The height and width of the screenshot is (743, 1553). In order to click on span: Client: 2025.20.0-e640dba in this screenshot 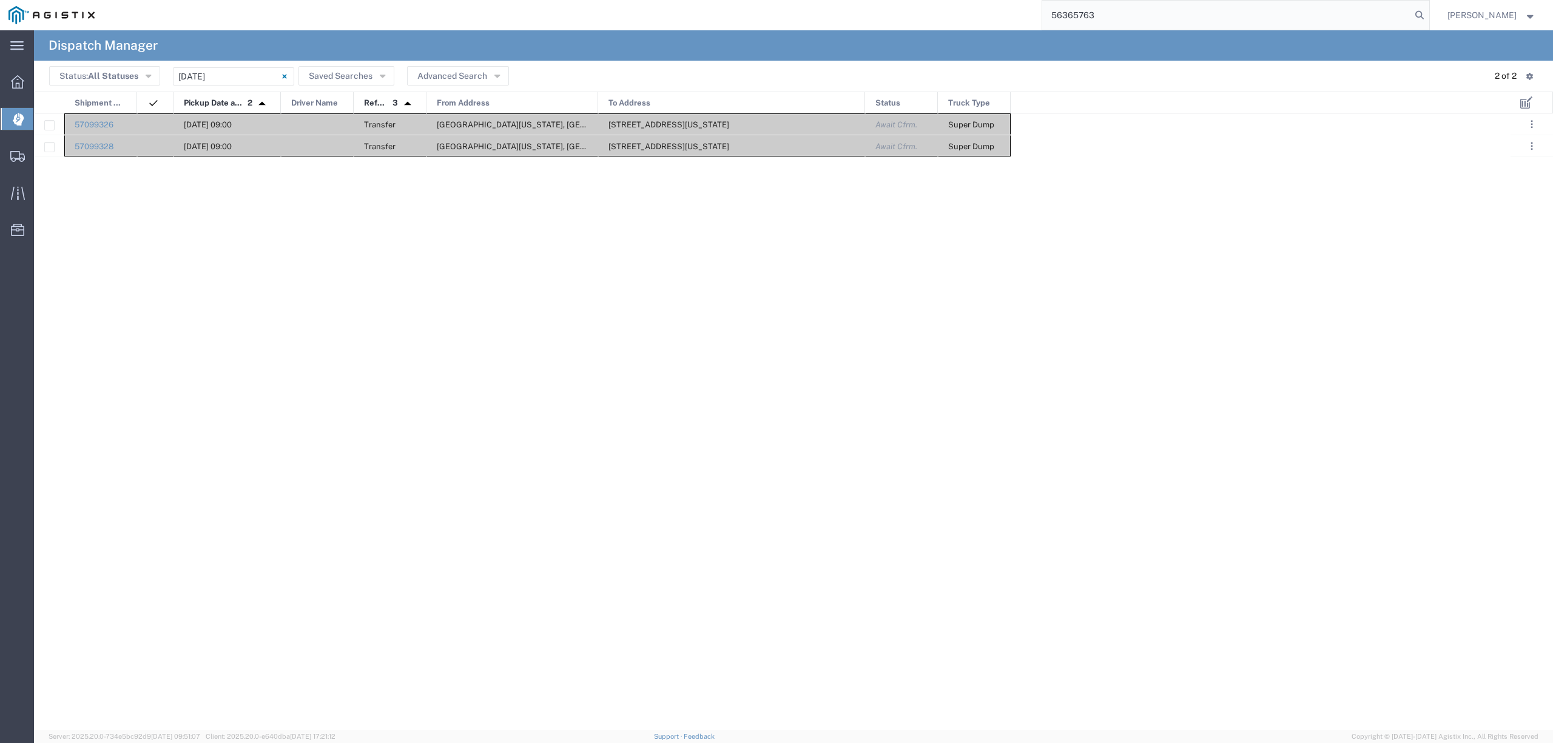, I will do `click(270, 736)`.